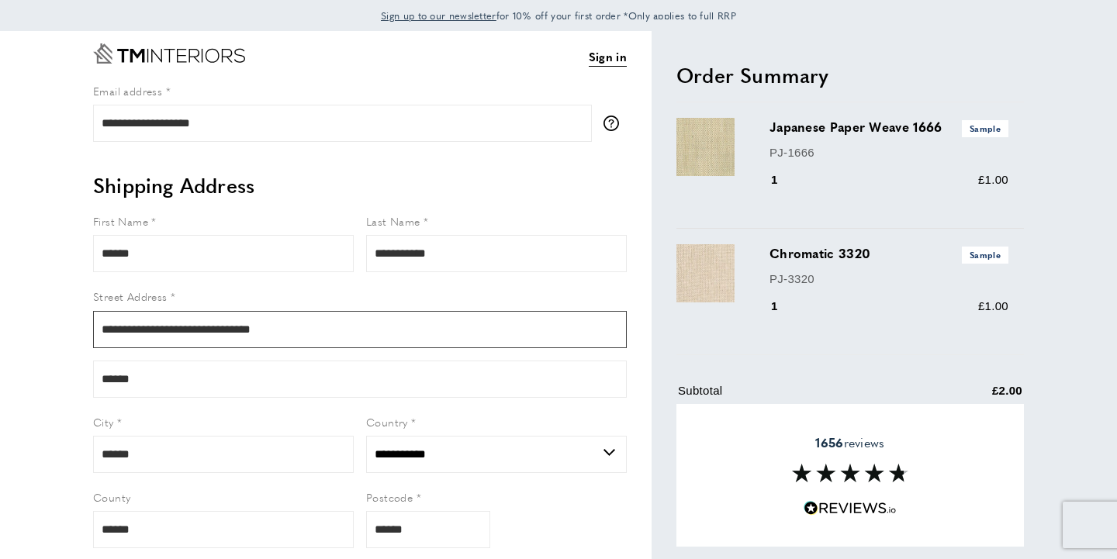 This screenshot has width=1117, height=559. I want to click on span: Postcode, so click(389, 497).